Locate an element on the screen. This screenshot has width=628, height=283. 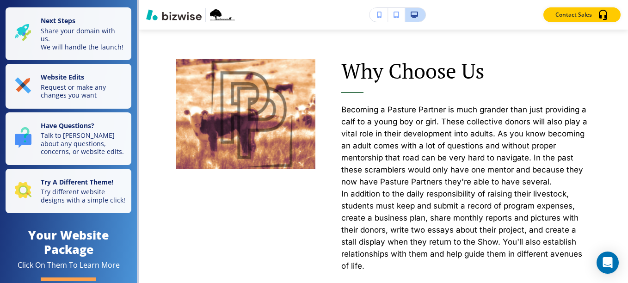
h4: Your Website Package is located at coordinates (68, 242).